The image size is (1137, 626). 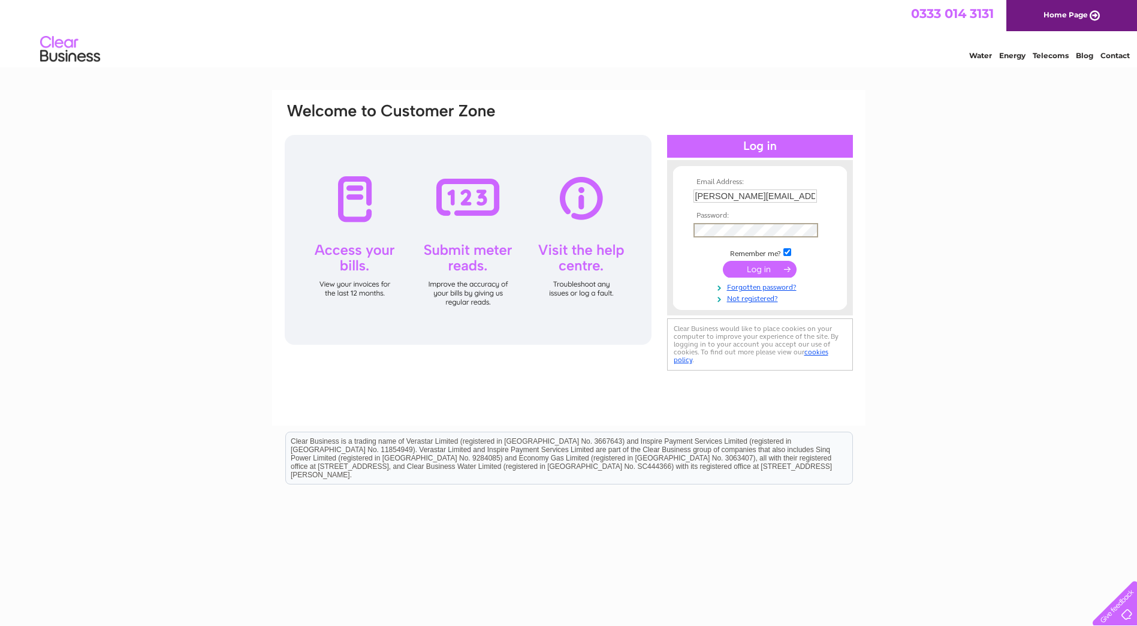 What do you see at coordinates (1050, 55) in the screenshot?
I see `a: Telecoms` at bounding box center [1050, 55].